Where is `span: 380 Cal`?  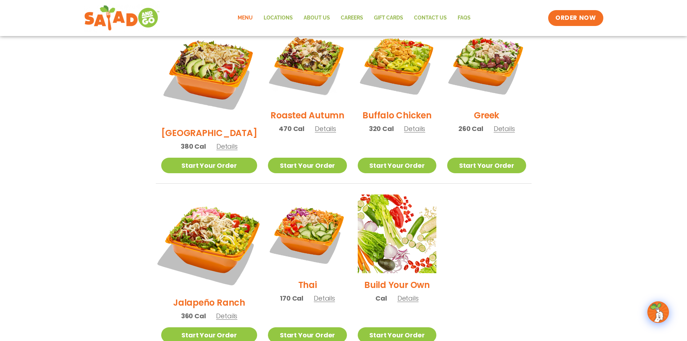 span: 380 Cal is located at coordinates (193, 146).